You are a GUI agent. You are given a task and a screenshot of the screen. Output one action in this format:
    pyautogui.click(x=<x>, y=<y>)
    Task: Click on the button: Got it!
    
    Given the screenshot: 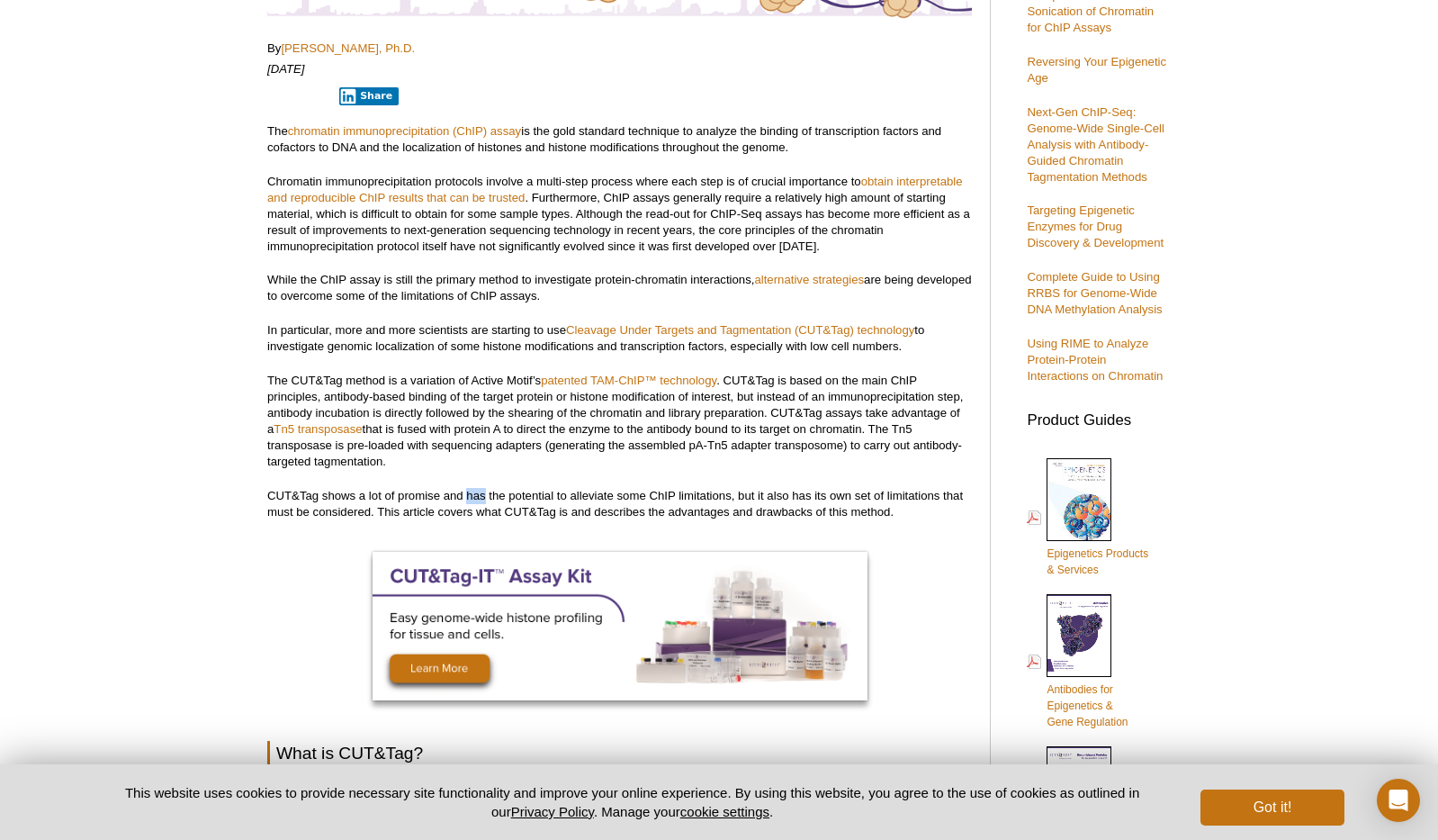 What is the action you would take?
    pyautogui.click(x=1272, y=807)
    